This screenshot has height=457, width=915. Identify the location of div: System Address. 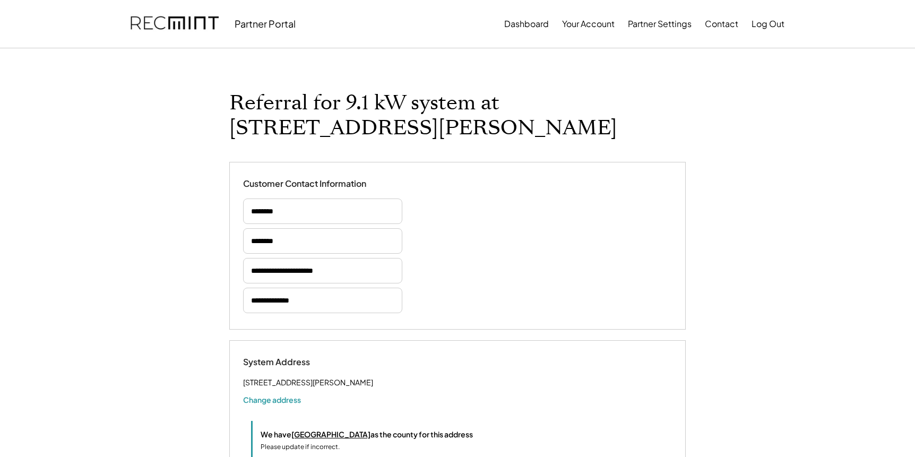
(296, 362).